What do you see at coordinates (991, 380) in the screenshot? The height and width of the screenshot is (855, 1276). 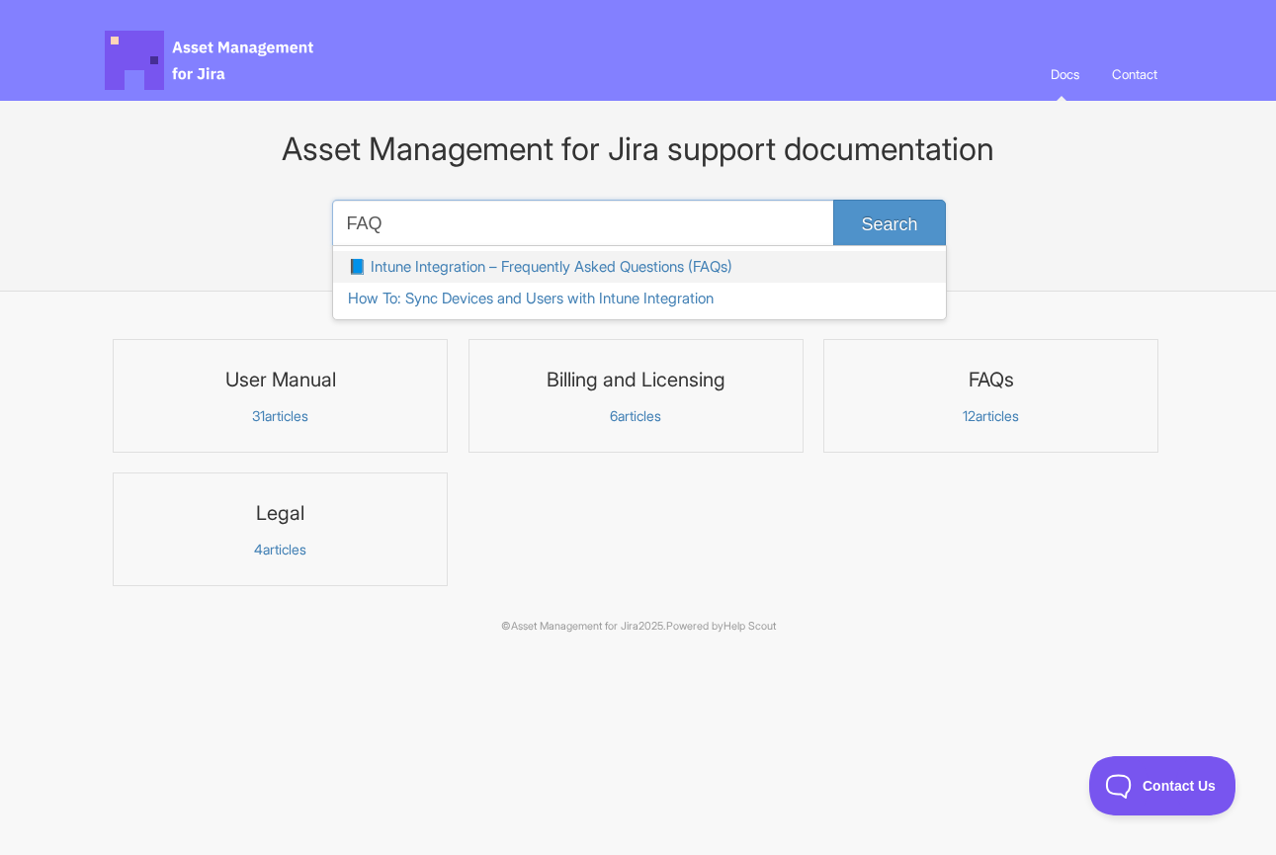 I see `h3: FAQs` at bounding box center [991, 380].